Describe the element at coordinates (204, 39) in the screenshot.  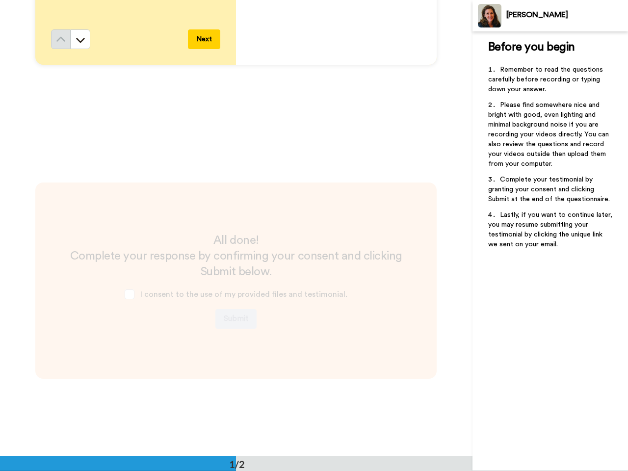
I see `button: Next` at that location.